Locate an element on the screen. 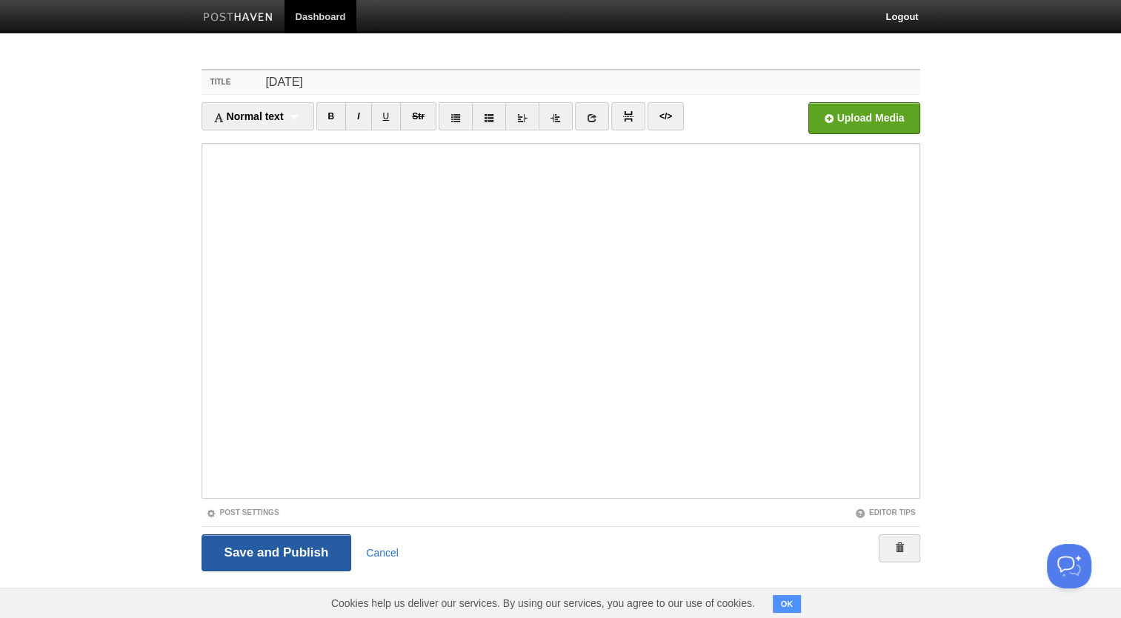 The width and height of the screenshot is (1121, 618). a: Editor Tips is located at coordinates (886, 512).